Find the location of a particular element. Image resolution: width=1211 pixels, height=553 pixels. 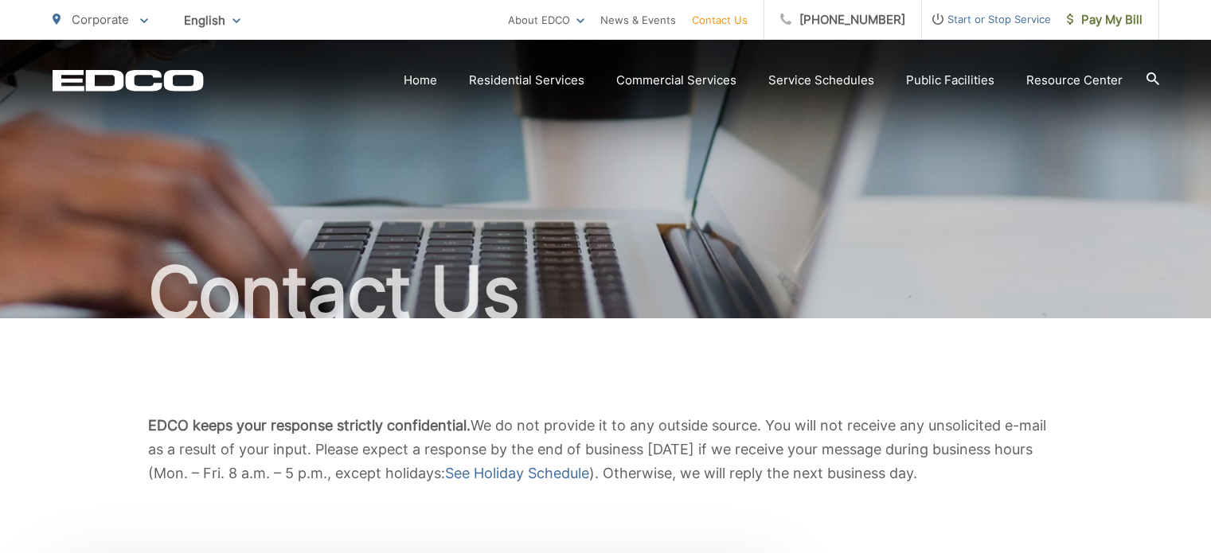

p: We do not provide it to any outside source. You will not receive any unsolicited e-mail as a resu... is located at coordinates (606, 450).